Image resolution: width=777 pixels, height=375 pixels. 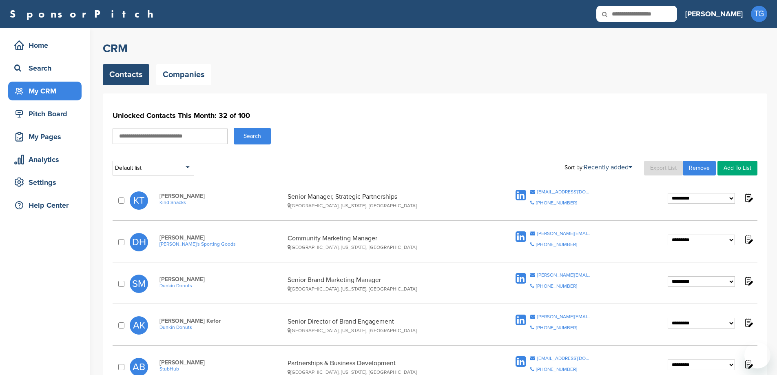 I want to click on div: Analytics, so click(x=47, y=160).